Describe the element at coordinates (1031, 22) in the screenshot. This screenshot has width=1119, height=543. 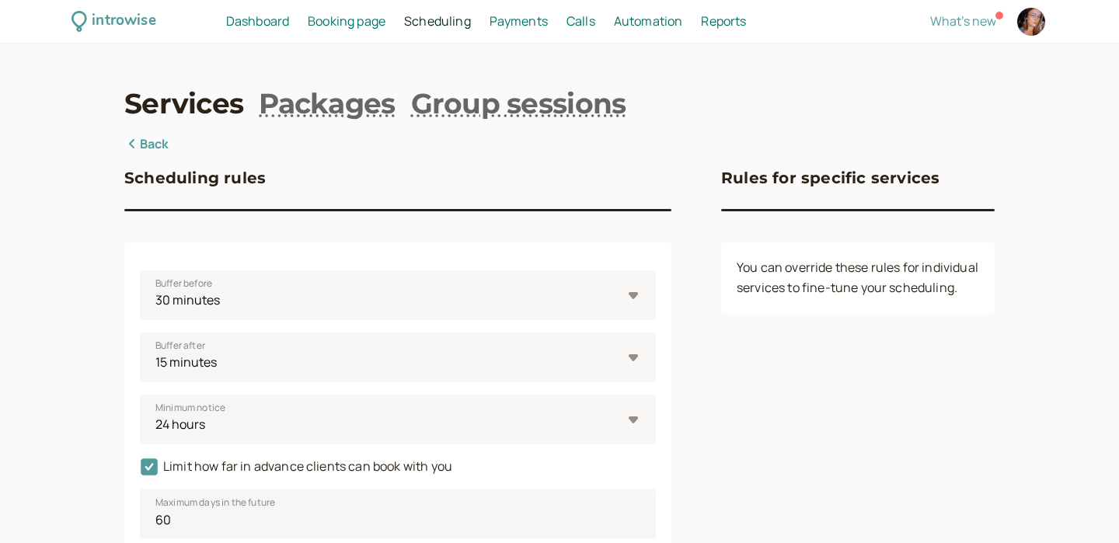
I see `a: Account` at that location.